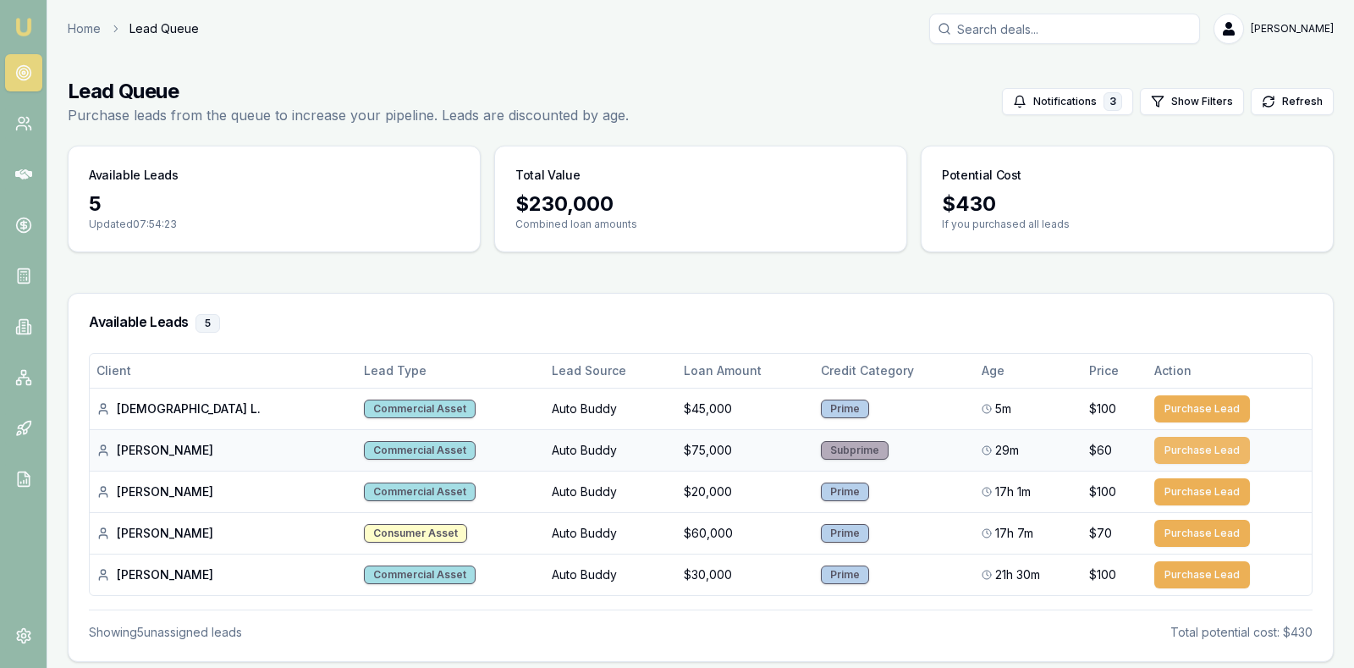 The image size is (1354, 668). What do you see at coordinates (1113, 102) in the screenshot?
I see `div: 3` at bounding box center [1113, 102].